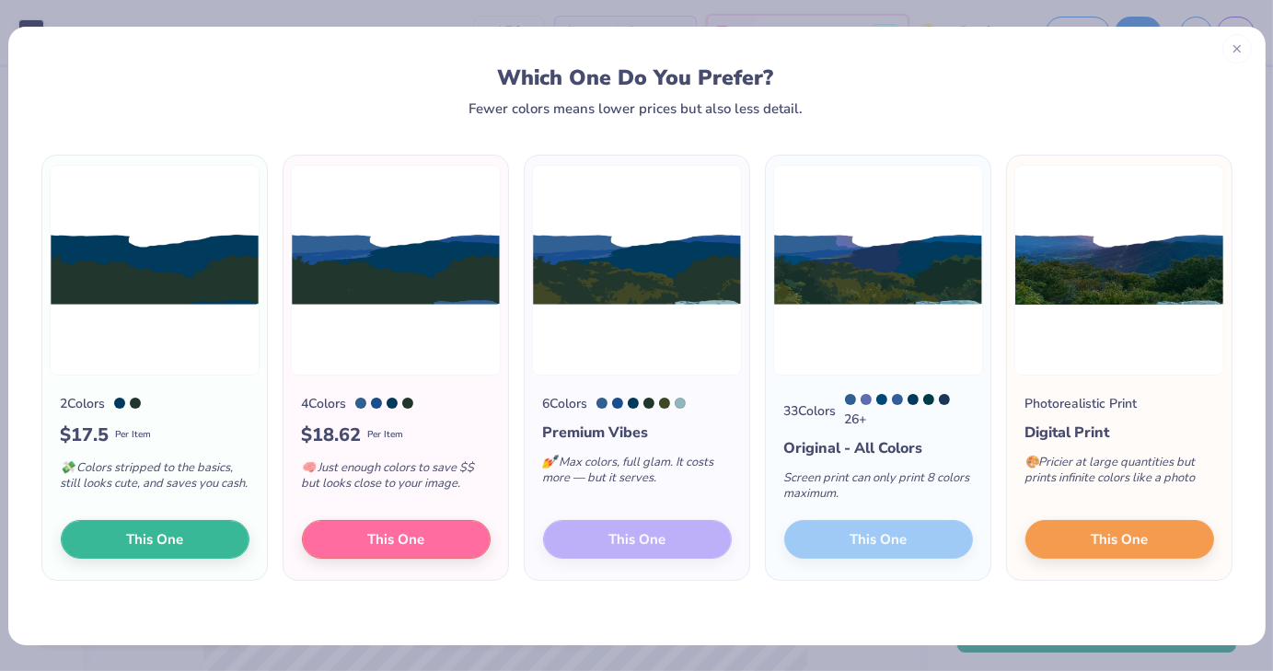 This screenshot has width=1273, height=671. I want to click on span: $ 17.5, so click(85, 435).